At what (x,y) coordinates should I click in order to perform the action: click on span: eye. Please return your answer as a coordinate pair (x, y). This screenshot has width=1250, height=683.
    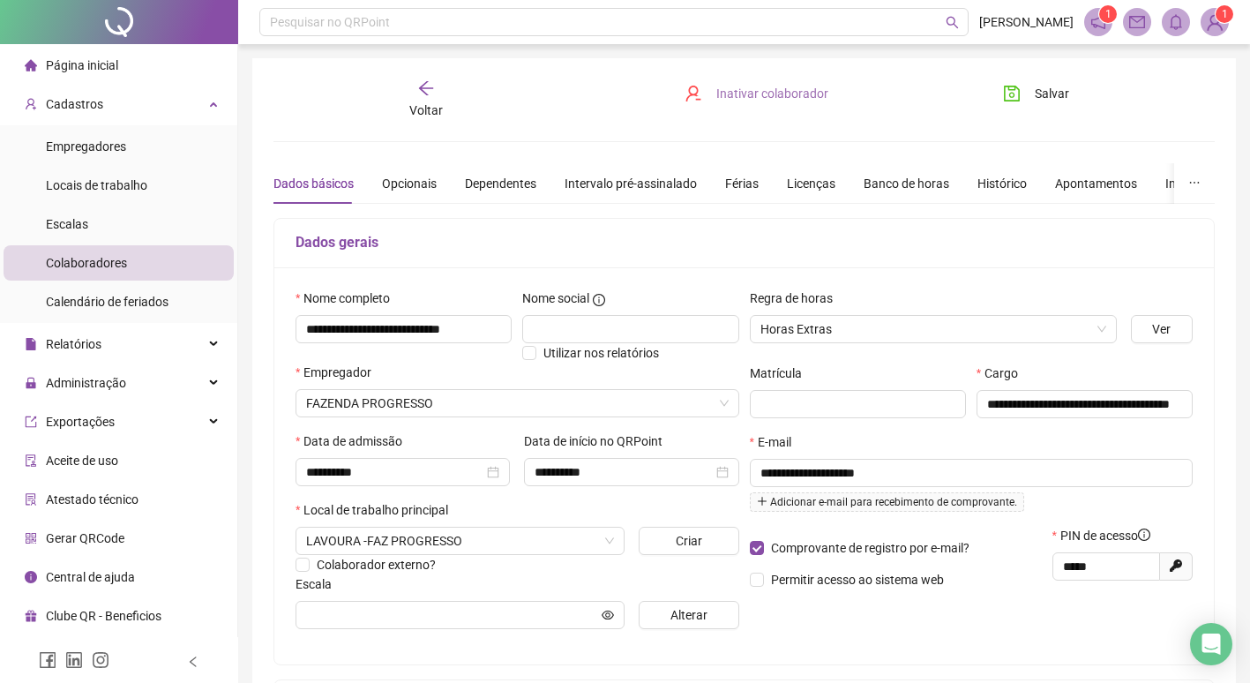
    Looking at the image, I should click on (608, 615).